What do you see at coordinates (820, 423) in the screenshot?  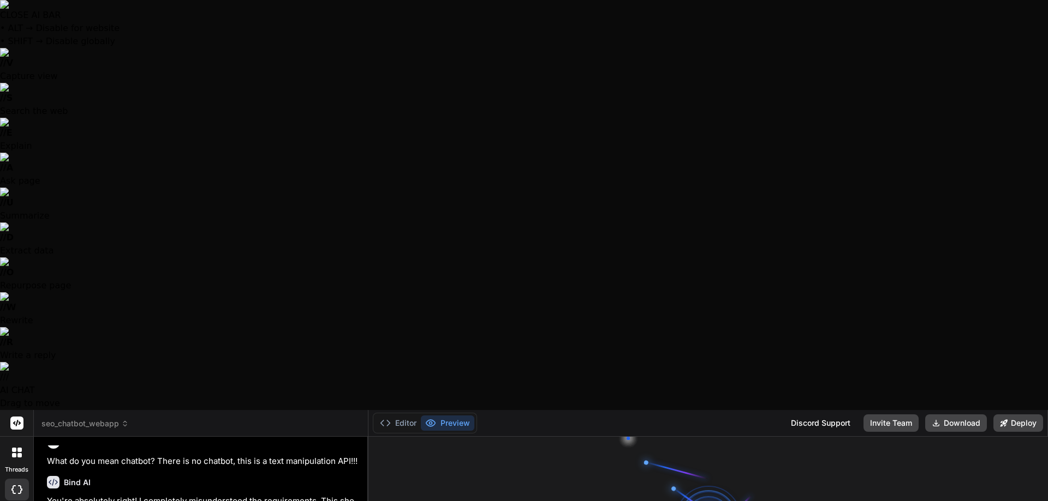 I see `div: Discord Support` at bounding box center [820, 423].